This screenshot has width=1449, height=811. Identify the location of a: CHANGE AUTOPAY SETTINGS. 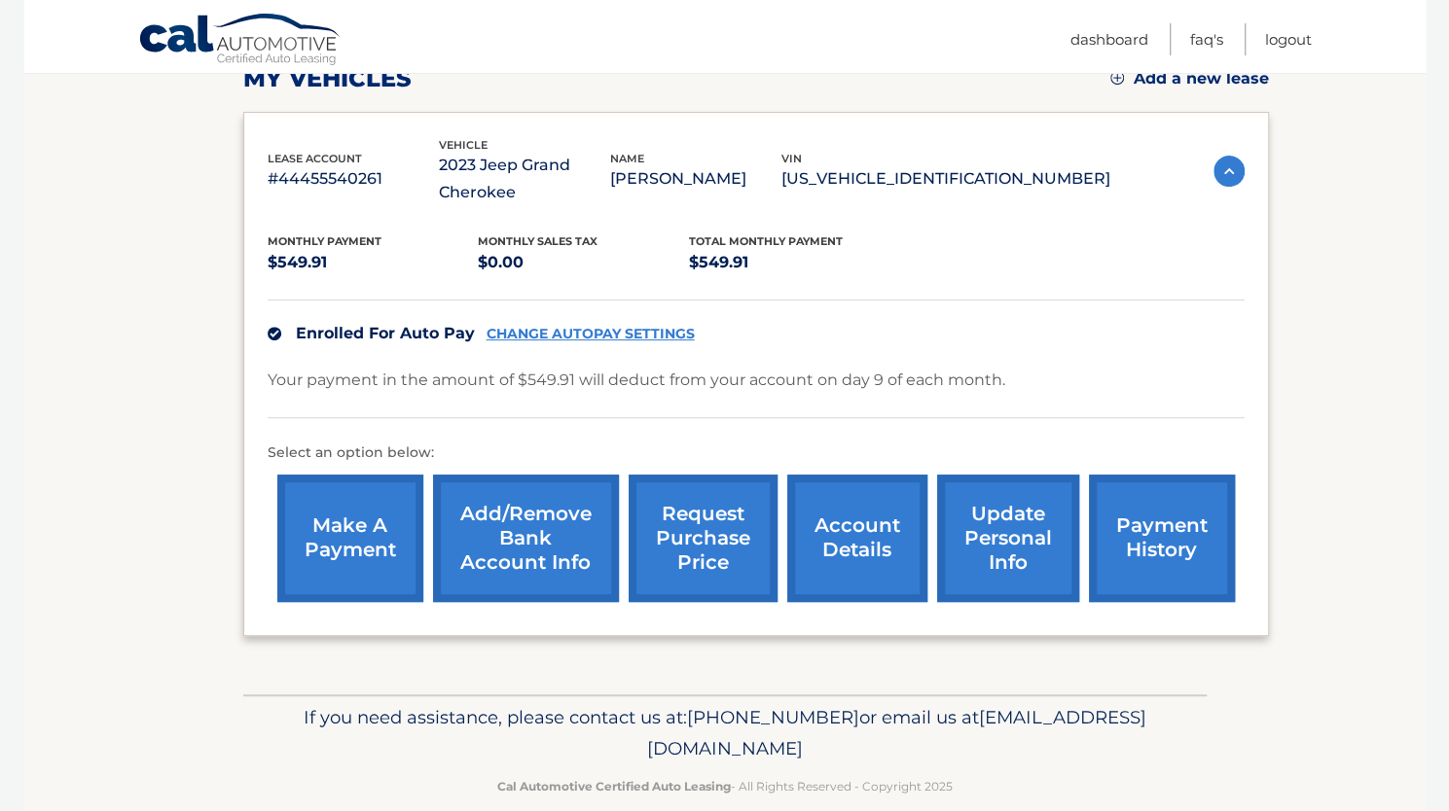
(591, 334).